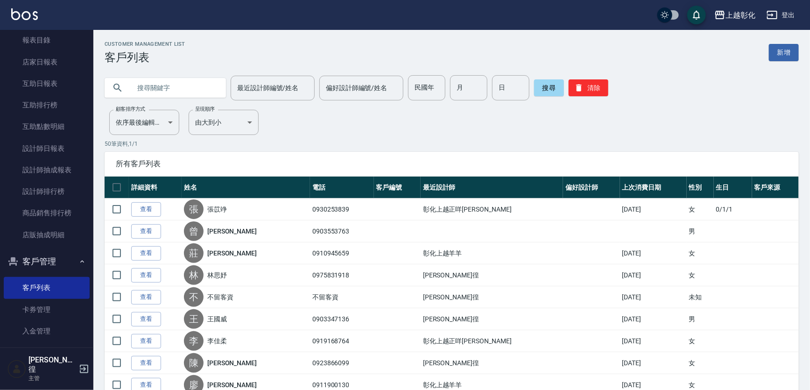 The height and width of the screenshot is (390, 810). Describe the element at coordinates (217, 319) in the screenshot. I see `a: 王國威` at that location.